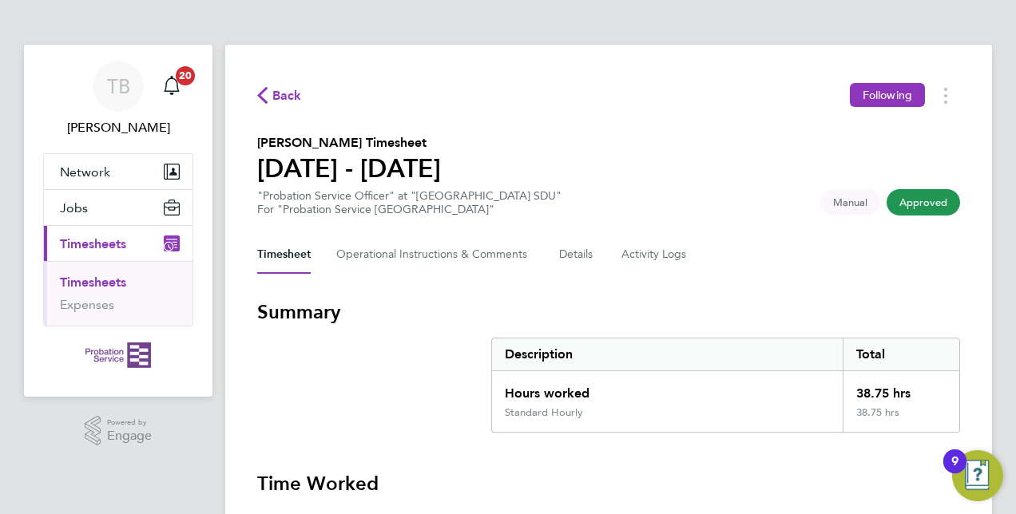 The width and height of the screenshot is (1016, 514). I want to click on span: TB, so click(118, 86).